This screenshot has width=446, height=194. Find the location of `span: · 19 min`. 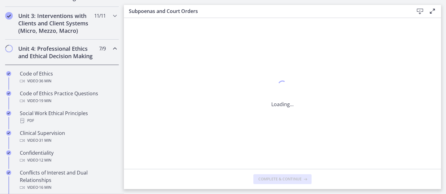

span: · 19 min is located at coordinates (45, 101).